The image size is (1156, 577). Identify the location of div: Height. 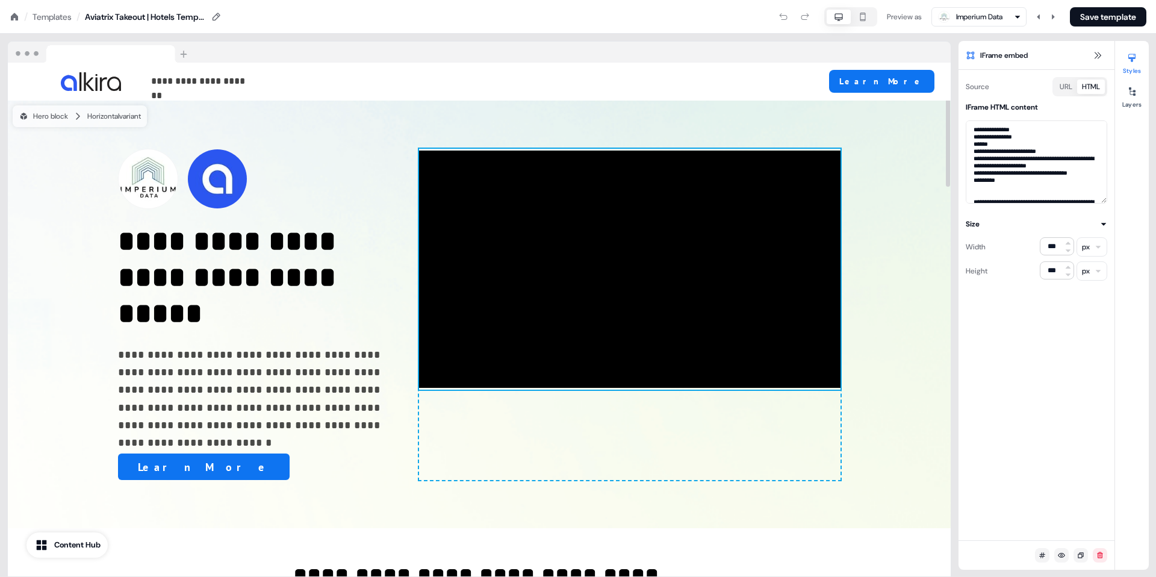
(976, 271).